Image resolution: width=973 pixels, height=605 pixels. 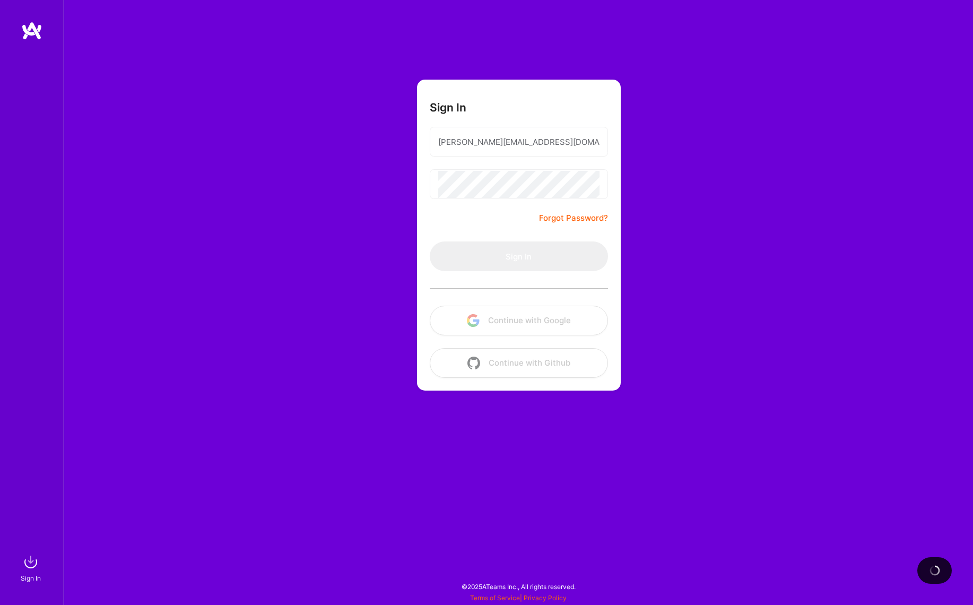 What do you see at coordinates (495, 597) in the screenshot?
I see `a: Terms of Service` at bounding box center [495, 597].